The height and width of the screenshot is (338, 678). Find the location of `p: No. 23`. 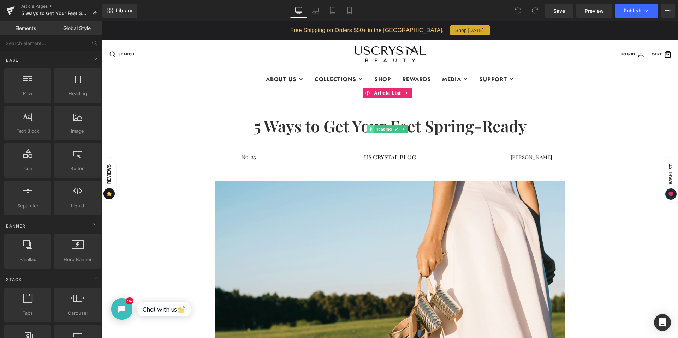

p: No. 23 is located at coordinates (147, 136).